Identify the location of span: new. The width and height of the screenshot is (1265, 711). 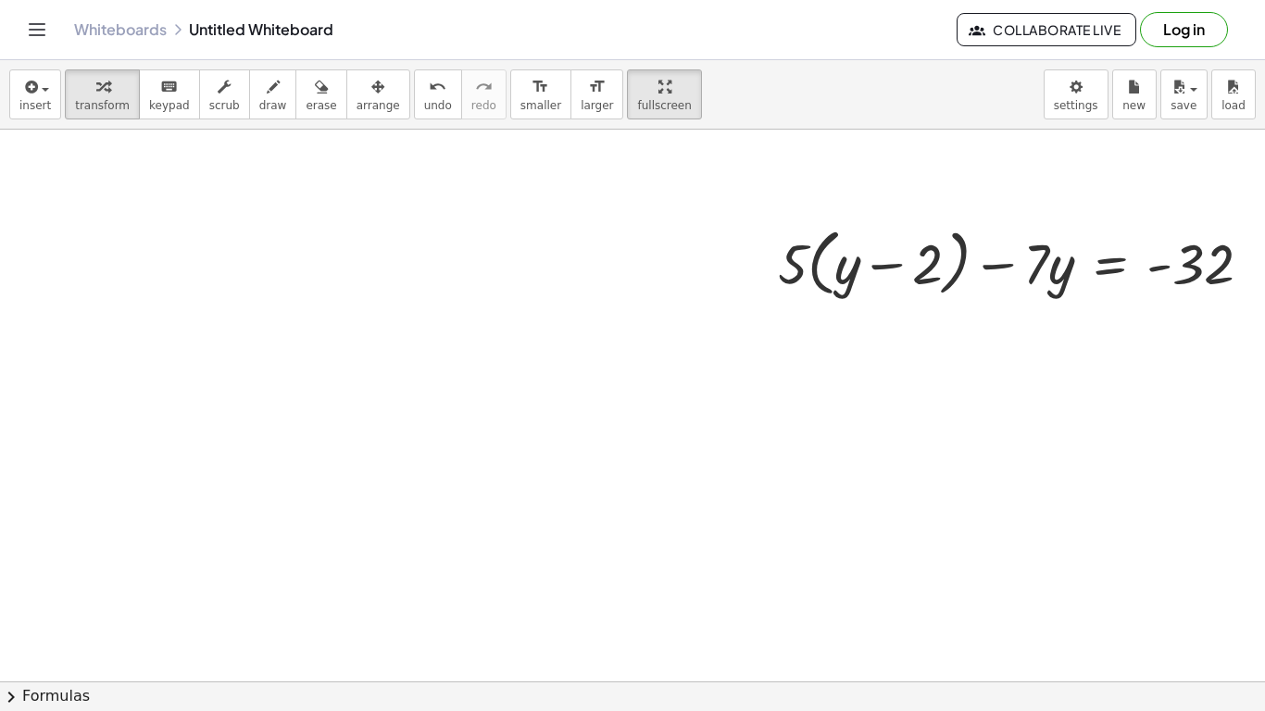
(1133, 106).